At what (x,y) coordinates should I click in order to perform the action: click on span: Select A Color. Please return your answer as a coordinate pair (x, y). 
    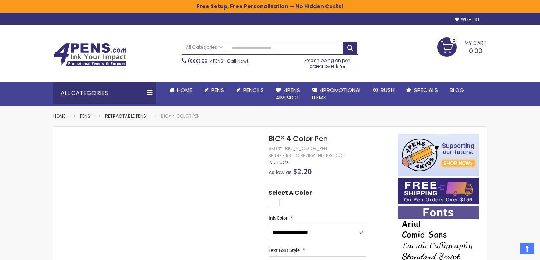
    Looking at the image, I should click on (290, 194).